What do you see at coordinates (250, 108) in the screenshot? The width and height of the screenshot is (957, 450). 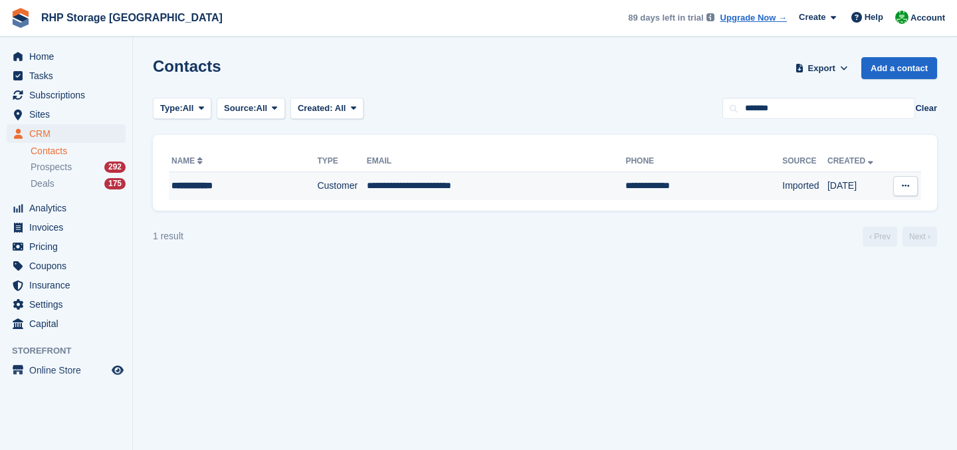 I see `button: Source: All` at bounding box center [250, 108].